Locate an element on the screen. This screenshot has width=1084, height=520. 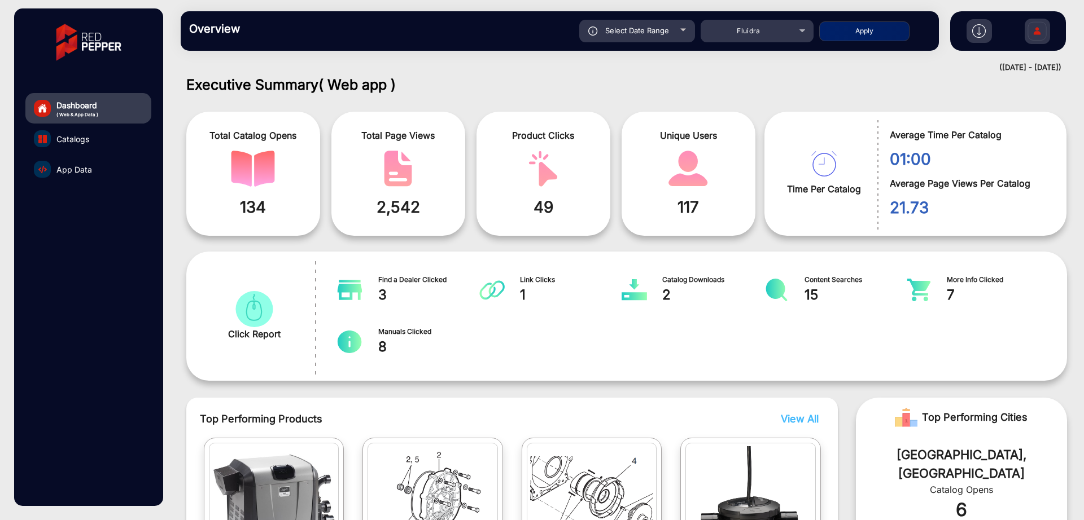
span: Average Page Views Per Catalog is located at coordinates (969, 183).